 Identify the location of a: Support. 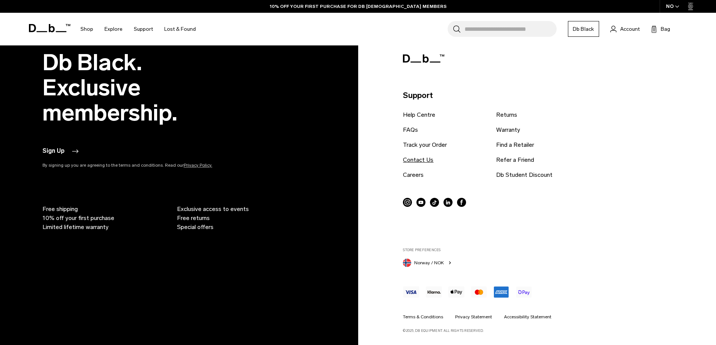
(143, 29).